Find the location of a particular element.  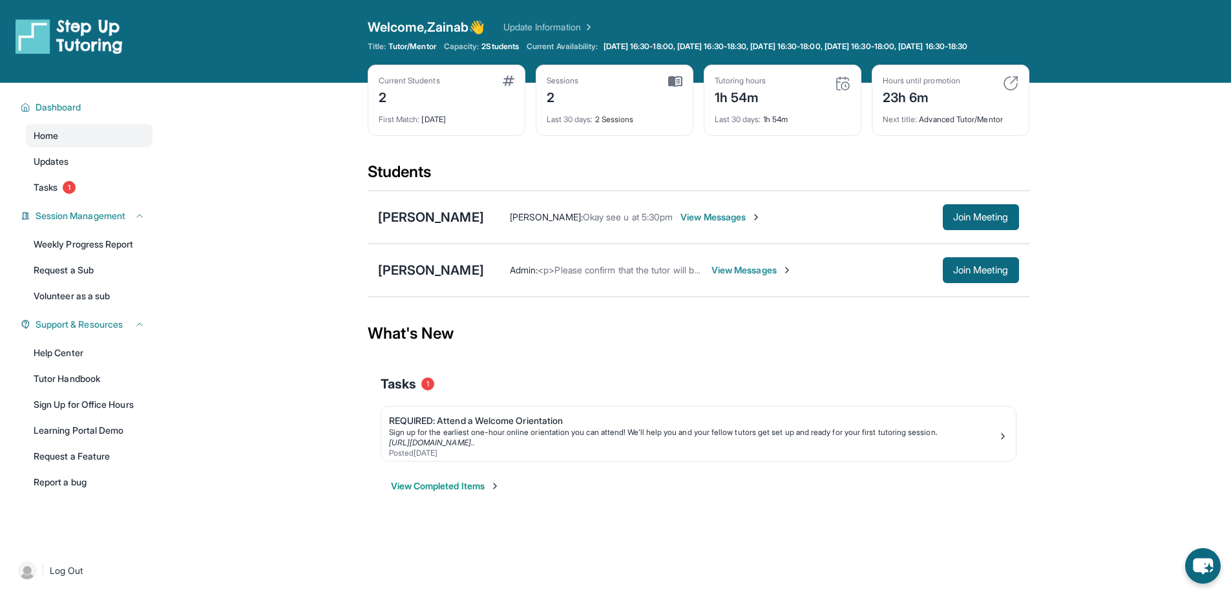

a: Home is located at coordinates (89, 136).